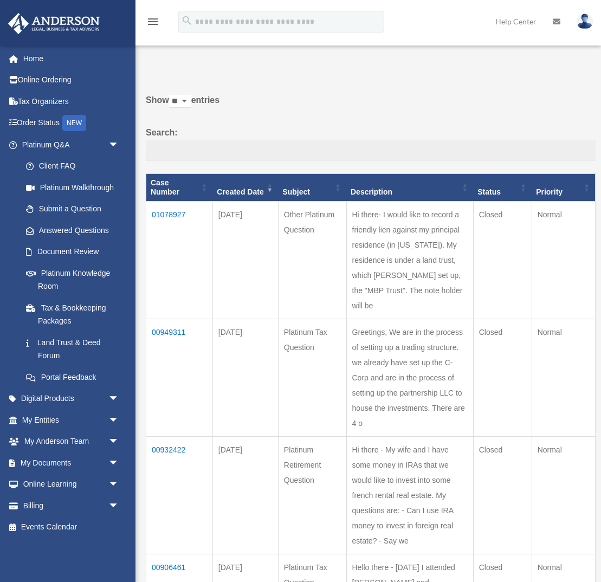  Describe the element at coordinates (371, 151) in the screenshot. I see `input: Search:` at that location.